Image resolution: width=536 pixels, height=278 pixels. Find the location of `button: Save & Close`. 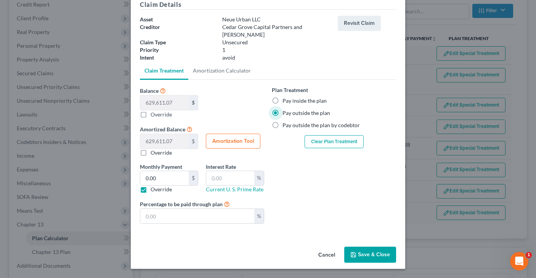

button: Save & Close is located at coordinates (370, 254).